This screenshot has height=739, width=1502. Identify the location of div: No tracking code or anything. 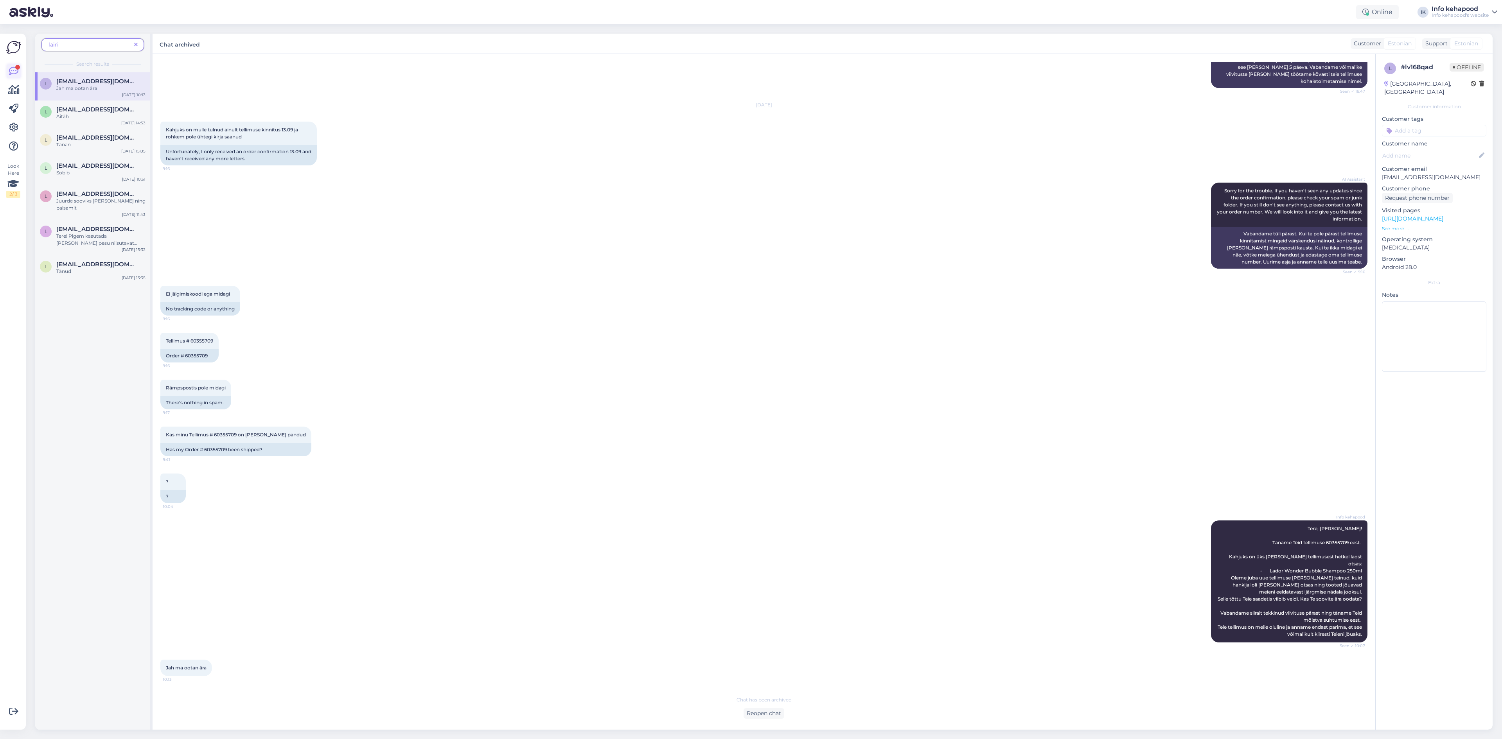
(200, 309).